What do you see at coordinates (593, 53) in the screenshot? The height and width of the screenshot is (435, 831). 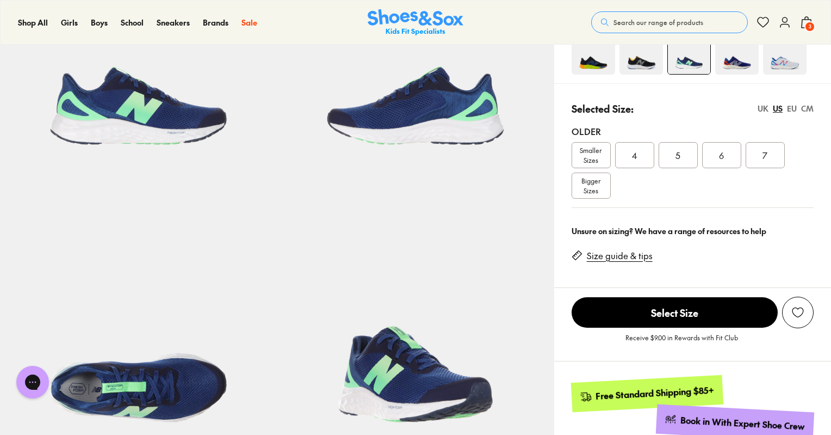 I see `img: 4-498838_1` at bounding box center [593, 53].